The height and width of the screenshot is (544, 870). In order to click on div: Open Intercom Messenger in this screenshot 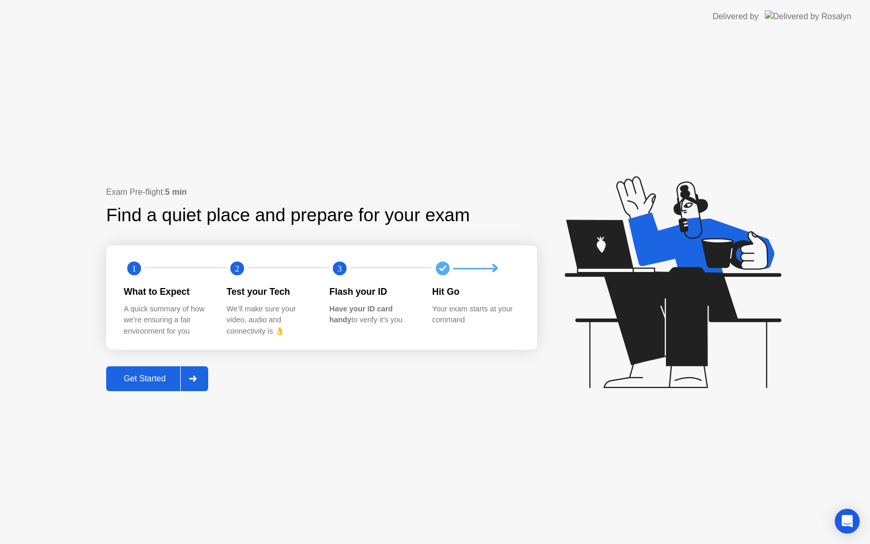, I will do `click(847, 521)`.